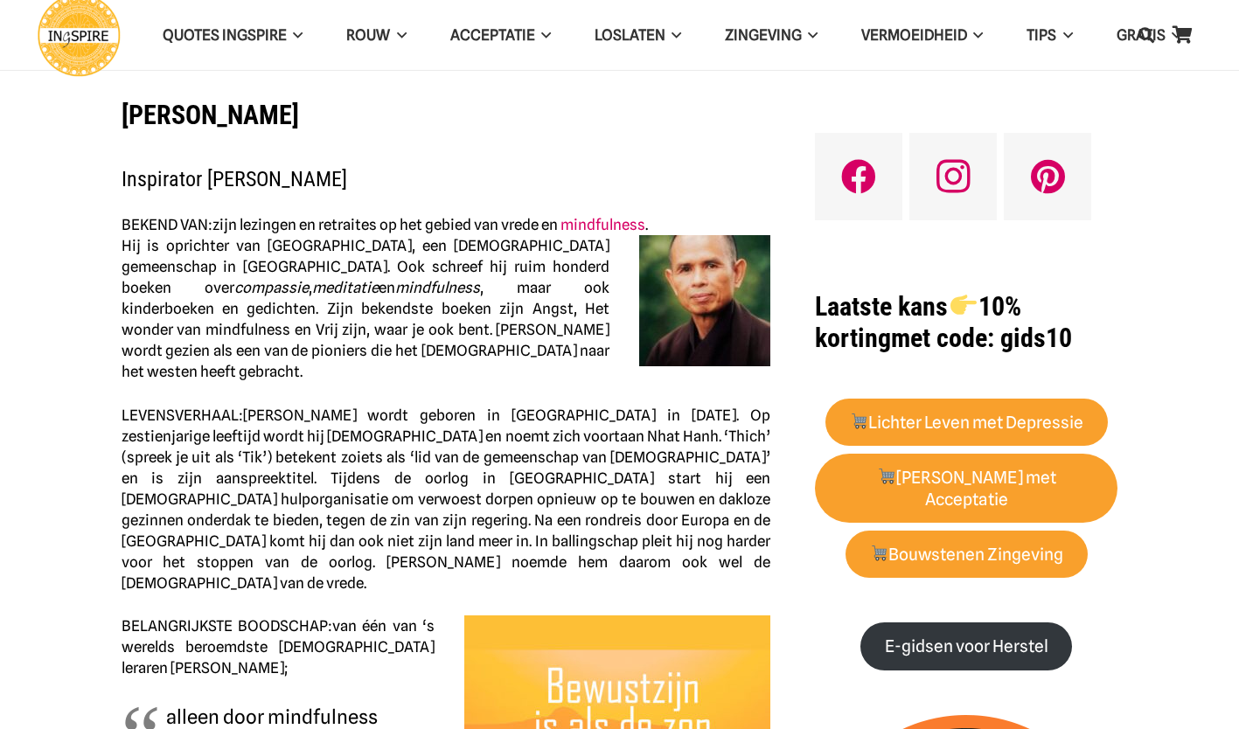 This screenshot has height=729, width=1239. I want to click on span: VERMOEIDHEID Menu, so click(975, 35).